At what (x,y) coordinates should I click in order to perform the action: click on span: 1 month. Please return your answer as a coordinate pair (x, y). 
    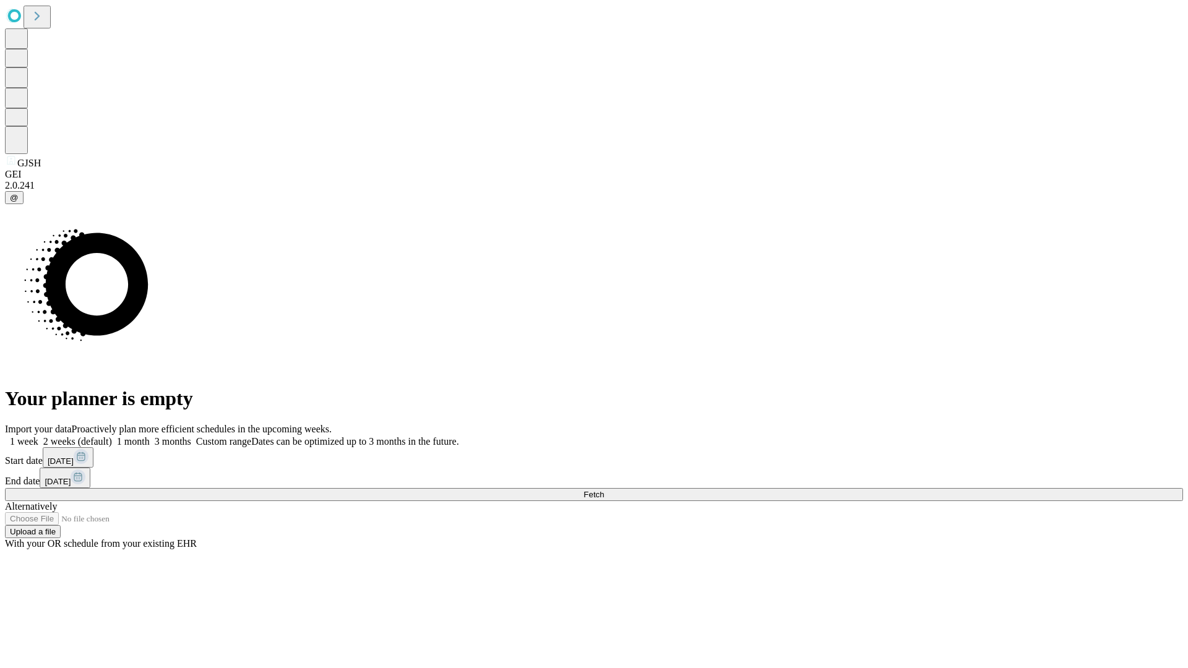
    Looking at the image, I should click on (133, 441).